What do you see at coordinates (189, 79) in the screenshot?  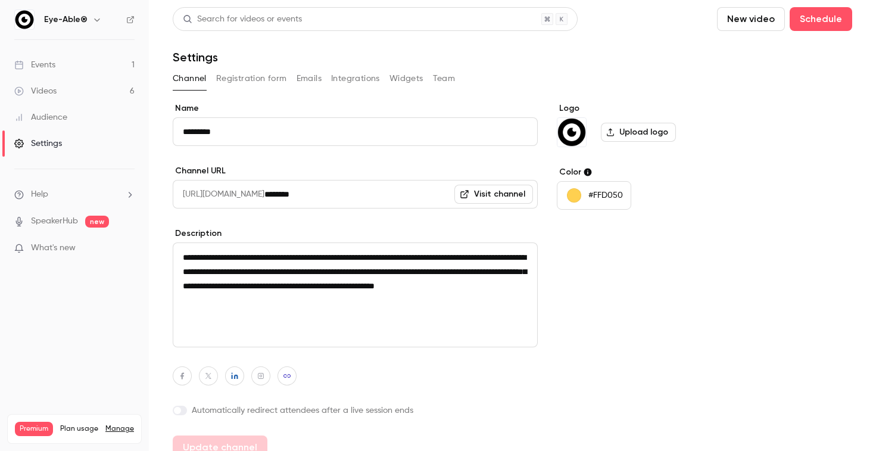 I see `button: Channel` at bounding box center [189, 79].